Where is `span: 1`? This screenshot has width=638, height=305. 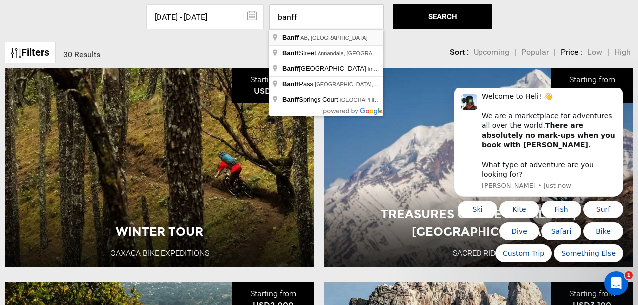 span: 1 is located at coordinates (628, 276).